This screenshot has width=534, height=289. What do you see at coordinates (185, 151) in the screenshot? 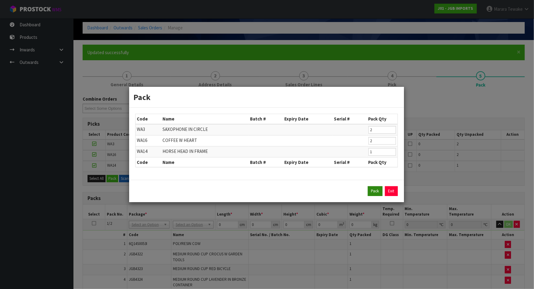
I see `span: HORSE HEAD IN FRAME` at bounding box center [185, 151].